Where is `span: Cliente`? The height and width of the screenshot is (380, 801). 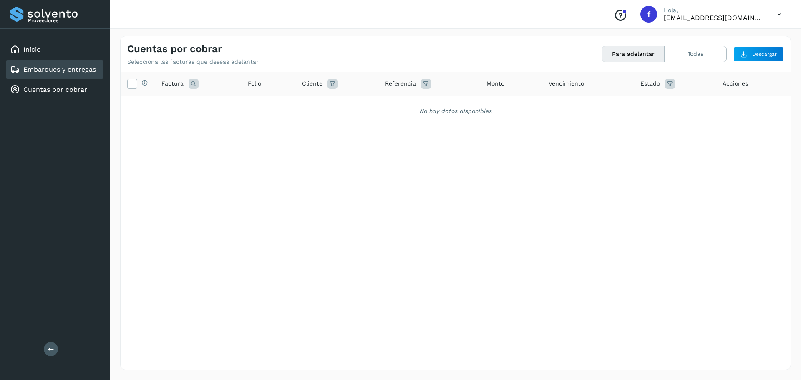
span: Cliente is located at coordinates (312, 83).